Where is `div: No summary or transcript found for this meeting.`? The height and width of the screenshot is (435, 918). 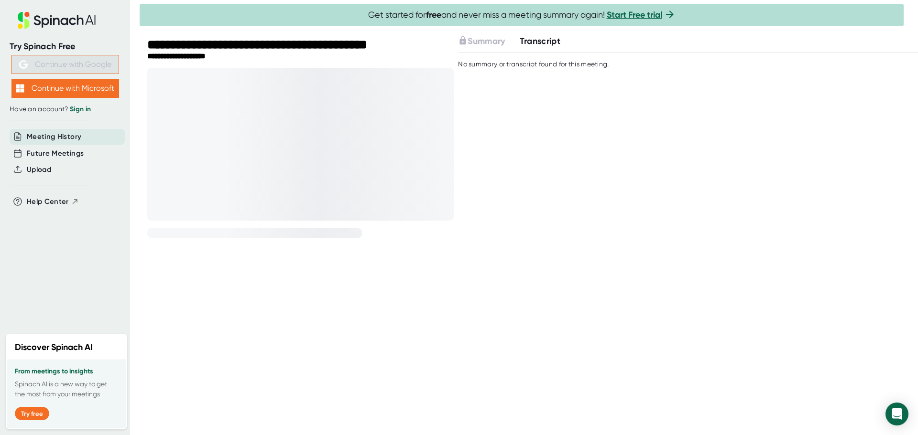 div: No summary or transcript found for this meeting. is located at coordinates (533, 65).